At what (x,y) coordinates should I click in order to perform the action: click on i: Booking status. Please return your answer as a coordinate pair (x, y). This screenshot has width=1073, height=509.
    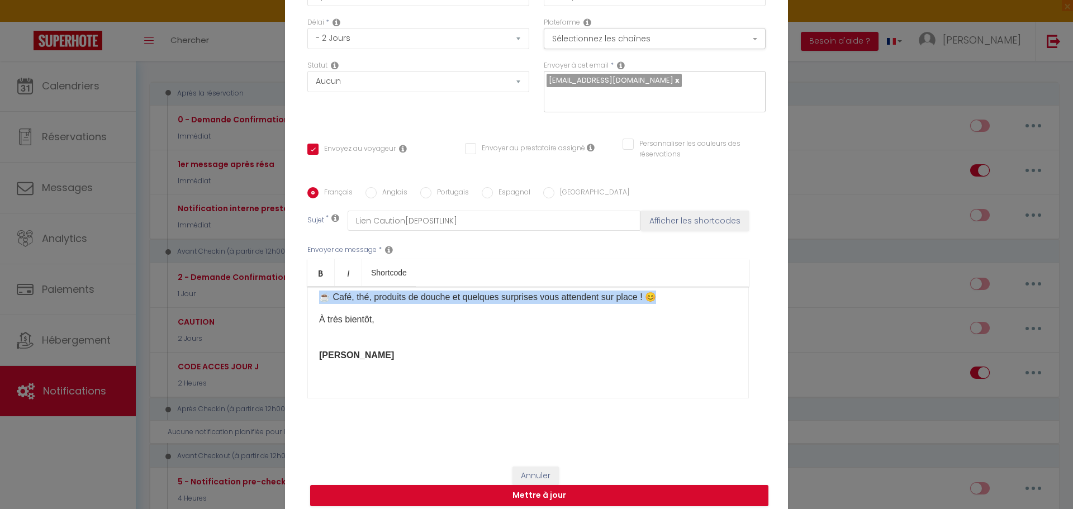
    Looking at the image, I should click on (335, 65).